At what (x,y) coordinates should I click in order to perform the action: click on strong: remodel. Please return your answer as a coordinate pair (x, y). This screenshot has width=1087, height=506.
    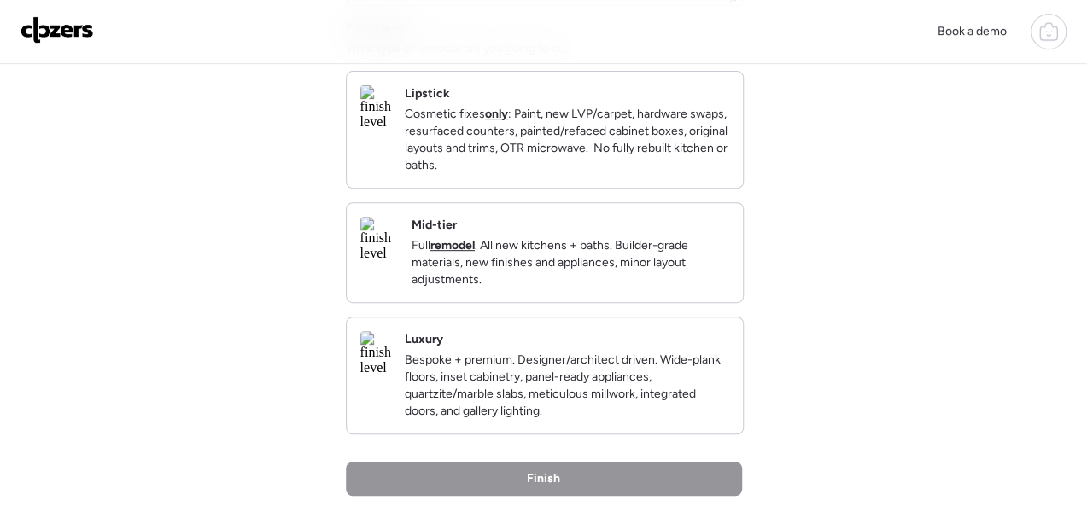
    Looking at the image, I should click on (452, 245).